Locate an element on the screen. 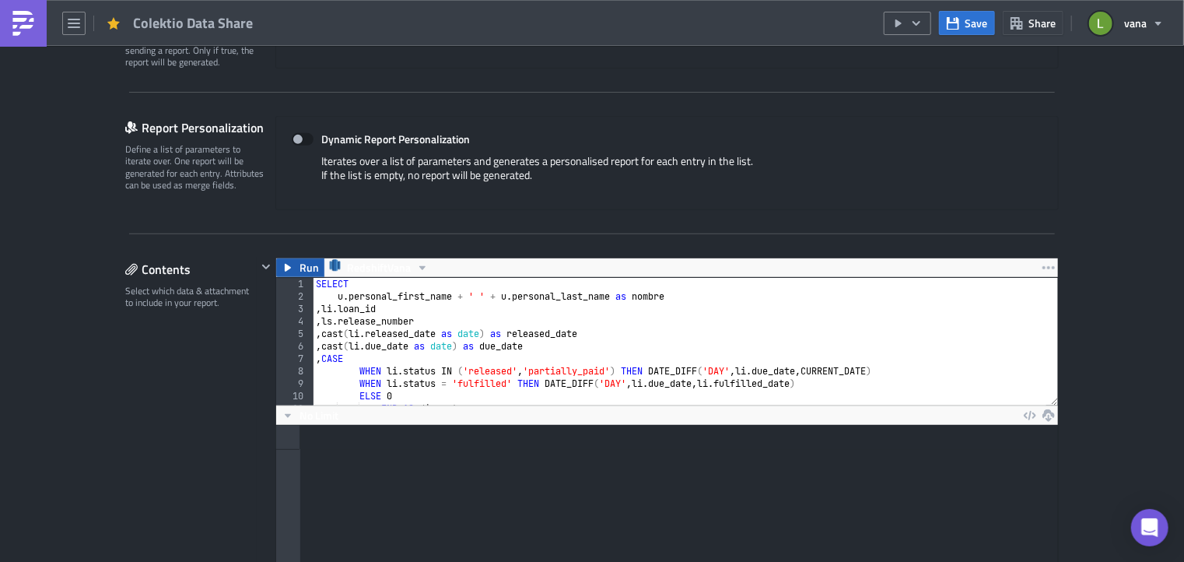  span: Colektio Data Share is located at coordinates (194, 23).